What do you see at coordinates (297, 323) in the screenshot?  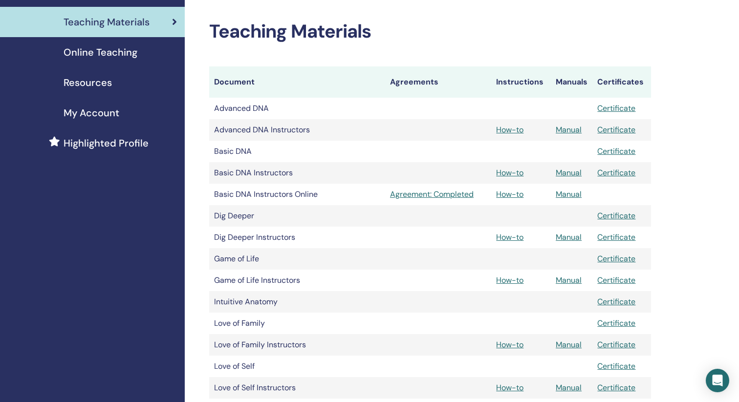 I see `td: Love of Family` at bounding box center [297, 323].